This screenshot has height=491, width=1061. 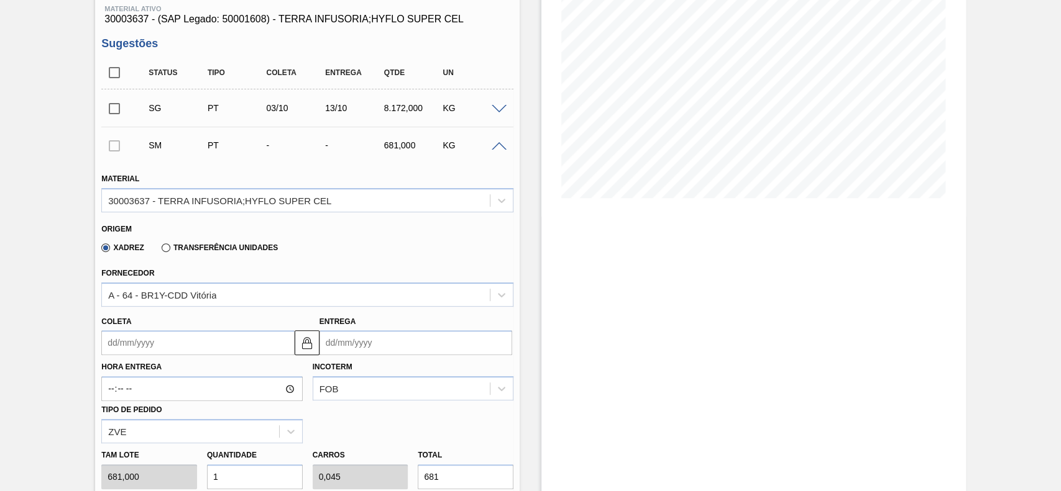 What do you see at coordinates (116, 322) in the screenshot?
I see `label: Coleta` at bounding box center [116, 322].